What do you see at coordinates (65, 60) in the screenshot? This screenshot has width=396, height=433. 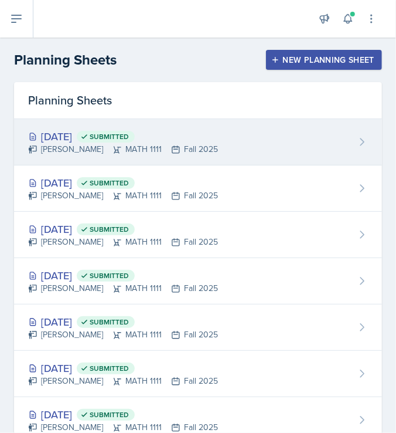 I see `h2: Planning Sheets` at bounding box center [65, 60].